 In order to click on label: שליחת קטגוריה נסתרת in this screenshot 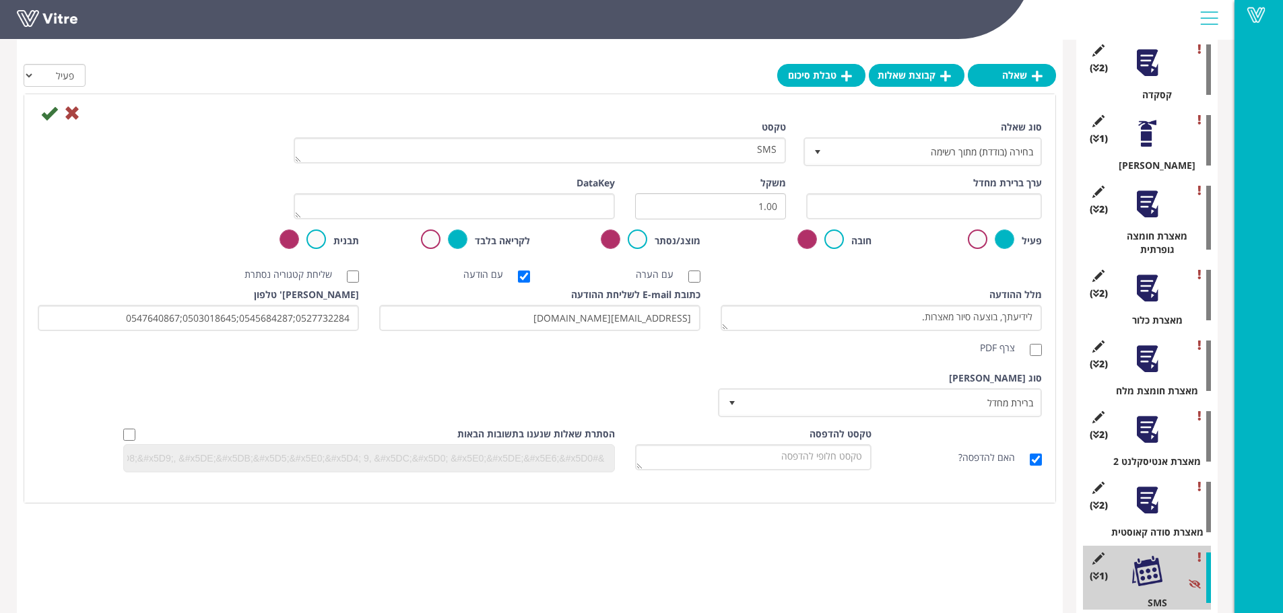, I will do `click(295, 275)`.